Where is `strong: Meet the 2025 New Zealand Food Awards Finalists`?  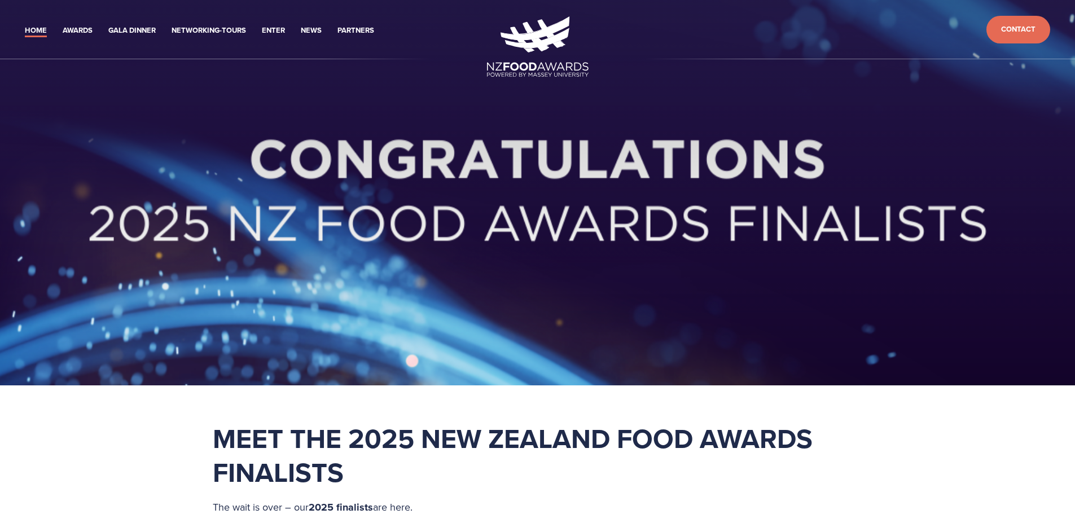
strong: Meet the 2025 New Zealand Food Awards Finalists is located at coordinates (516, 455).